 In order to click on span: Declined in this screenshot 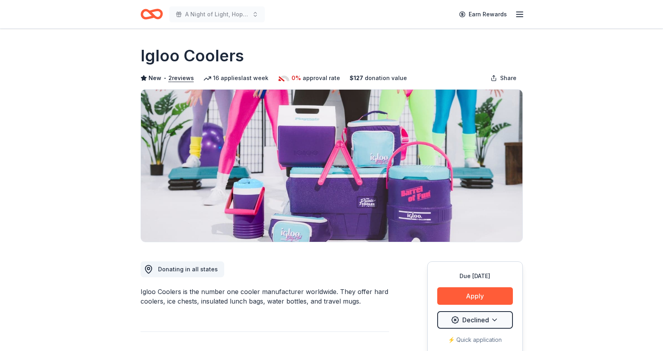, I will do `click(476, 320)`.